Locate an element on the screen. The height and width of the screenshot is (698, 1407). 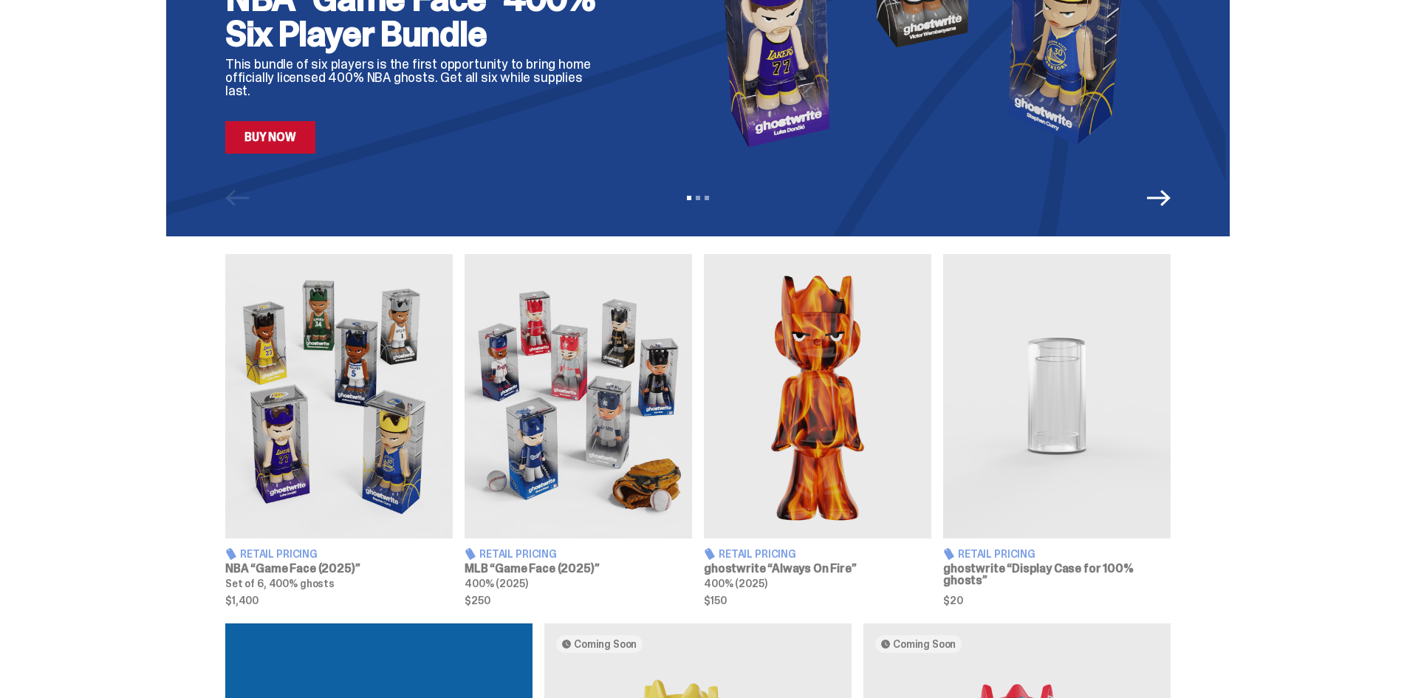
h3: NBA “Game Face (2025)” is located at coordinates (339, 569).